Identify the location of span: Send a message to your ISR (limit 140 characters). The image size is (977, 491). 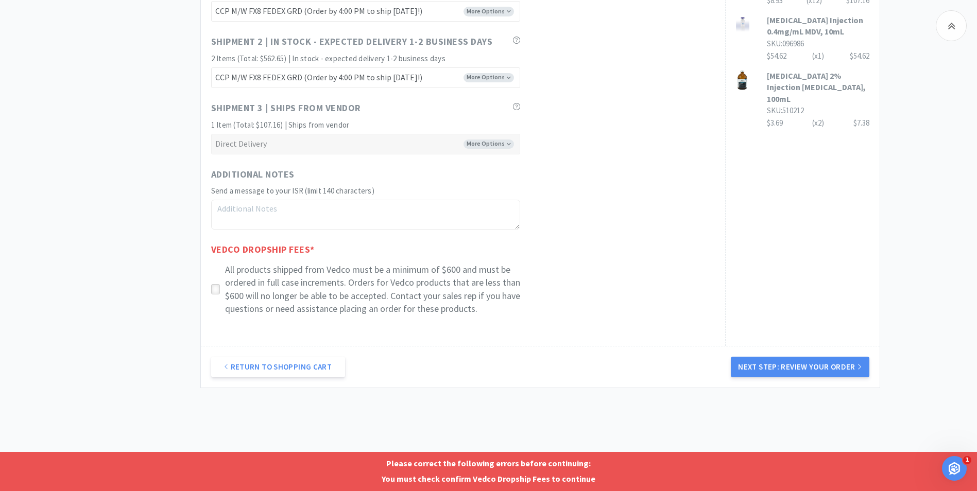
(293, 191).